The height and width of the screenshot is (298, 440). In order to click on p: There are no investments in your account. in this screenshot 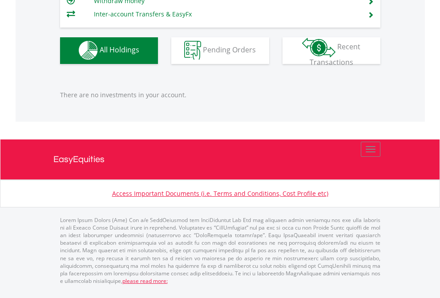, I will do `click(220, 95)`.